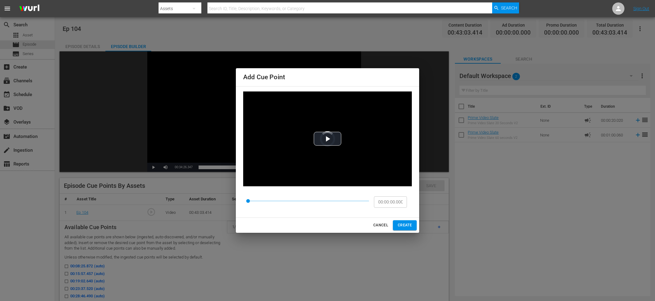 Image resolution: width=655 pixels, height=301 pixels. I want to click on span: menu, so click(7, 9).